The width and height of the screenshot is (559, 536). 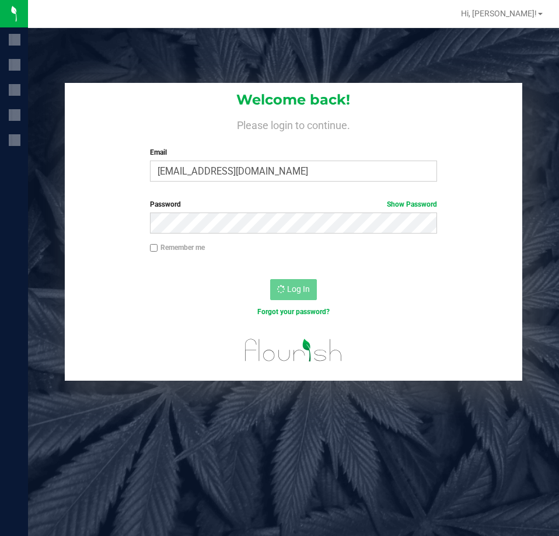 What do you see at coordinates (294, 350) in the screenshot?
I see `img: flourish_logo.svg` at bounding box center [294, 350].